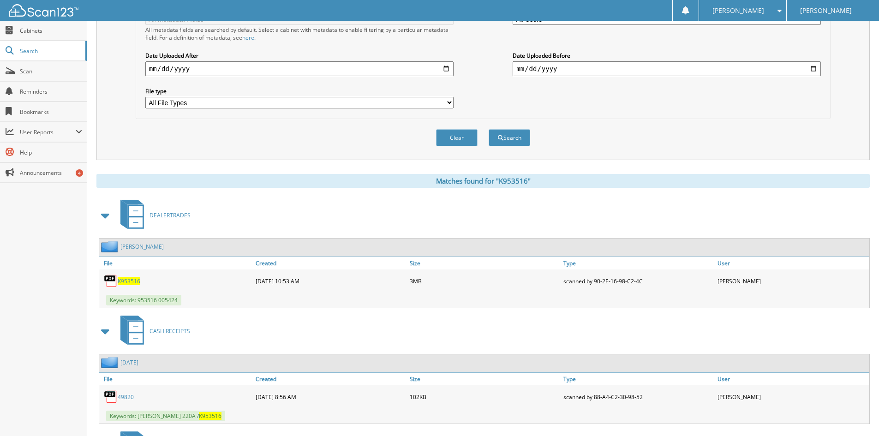 The image size is (879, 436). What do you see at coordinates (638, 397) in the screenshot?
I see `div: scanned by 88-A4-C2-30-98-52` at bounding box center [638, 397].